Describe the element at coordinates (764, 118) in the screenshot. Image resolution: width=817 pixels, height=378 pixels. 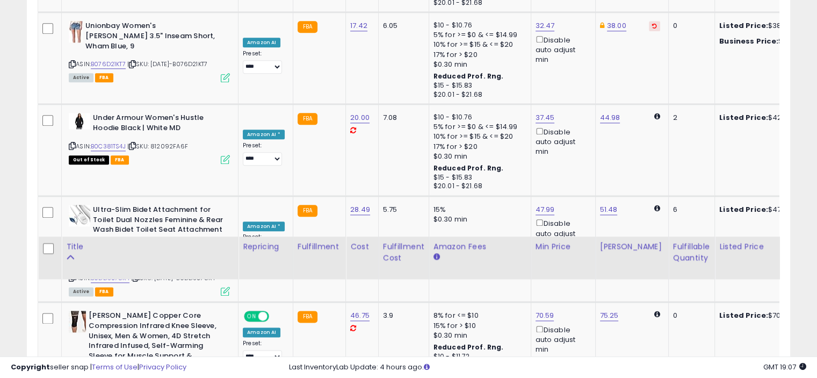
I see `div: $42.42` at that location.